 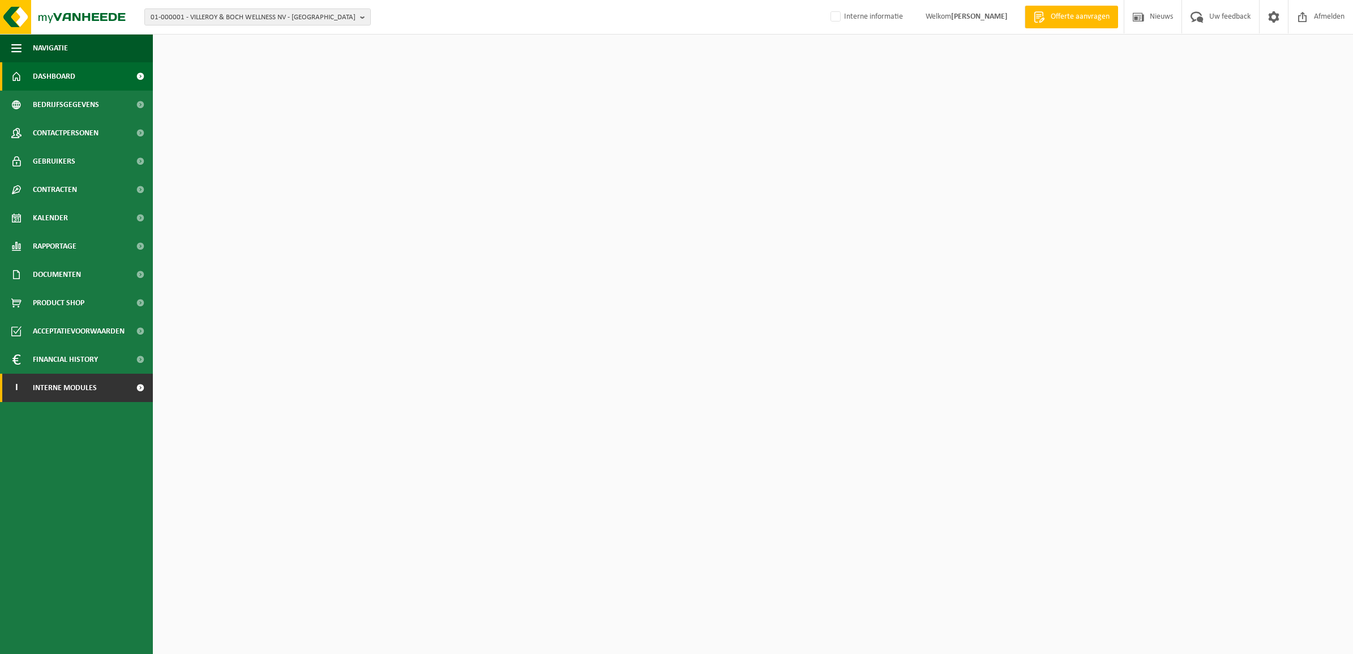 I want to click on span: Product Shop, so click(x=58, y=303).